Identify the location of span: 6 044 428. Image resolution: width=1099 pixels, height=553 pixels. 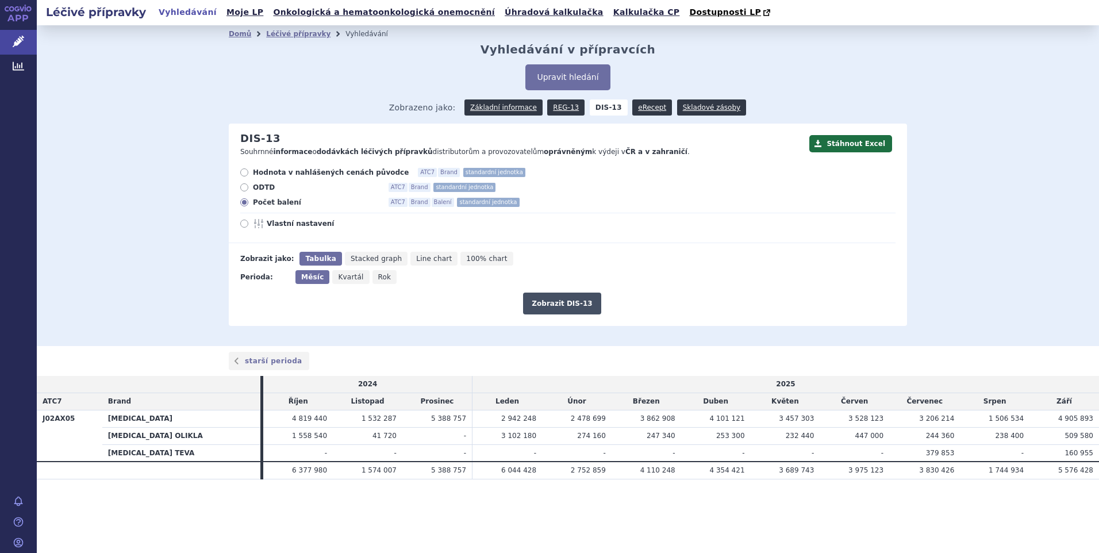
(519, 470).